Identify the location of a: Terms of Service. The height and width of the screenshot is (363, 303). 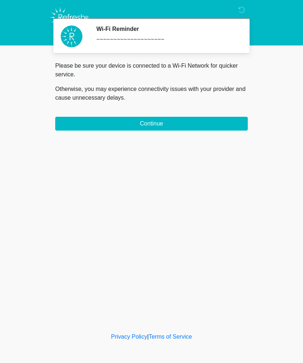
(170, 336).